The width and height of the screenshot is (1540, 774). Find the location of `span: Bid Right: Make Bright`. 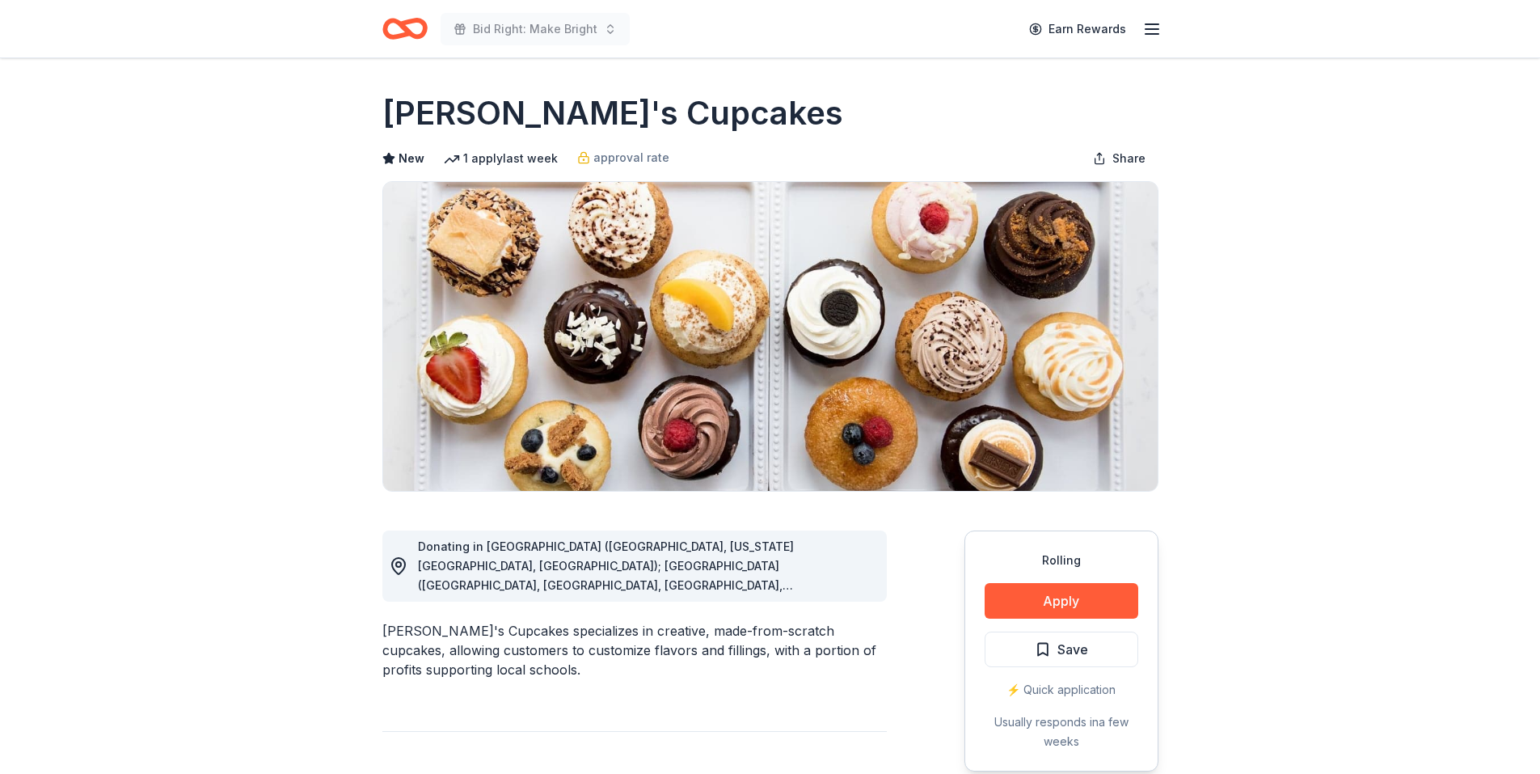

span: Bid Right: Make Bright is located at coordinates (535, 29).